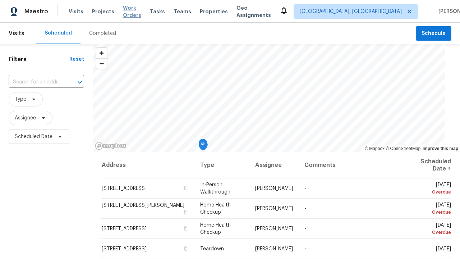 This screenshot has height=259, width=460. Describe the element at coordinates (101, 63) in the screenshot. I see `button: Zoom out` at that location.